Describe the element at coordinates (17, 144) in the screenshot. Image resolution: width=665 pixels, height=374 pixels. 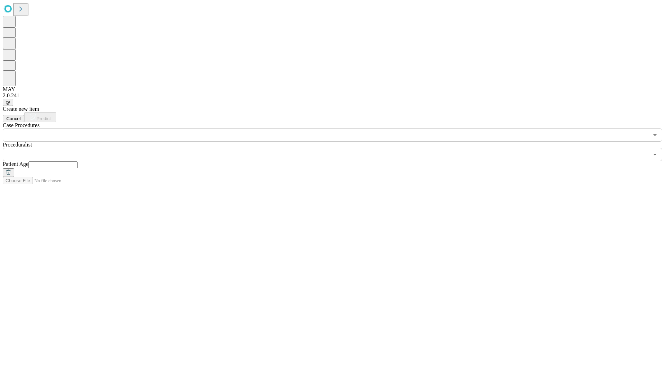
I see `span: Proceduralist` at that location.